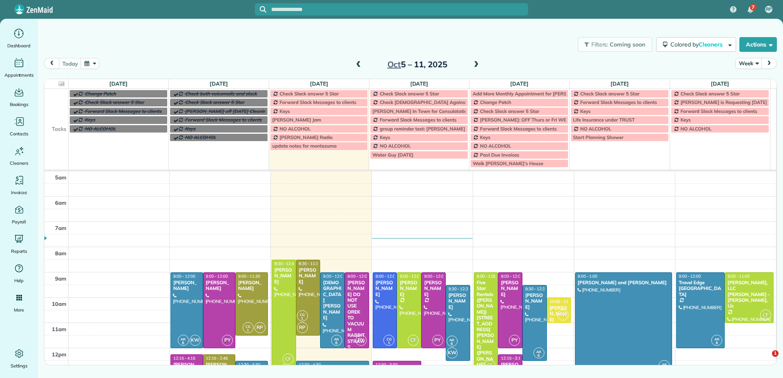 This screenshot has height=378, width=783. Describe the element at coordinates (19, 310) in the screenshot. I see `span: More` at that location.